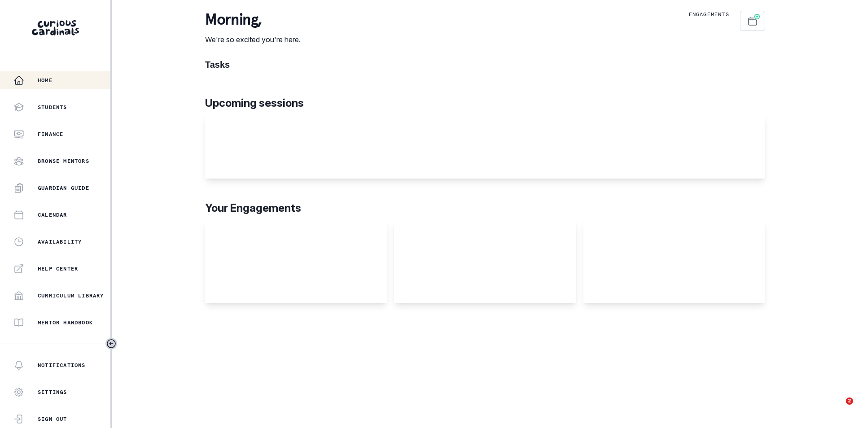  What do you see at coordinates (71, 296) in the screenshot?
I see `p: Curriculum Library` at bounding box center [71, 296].